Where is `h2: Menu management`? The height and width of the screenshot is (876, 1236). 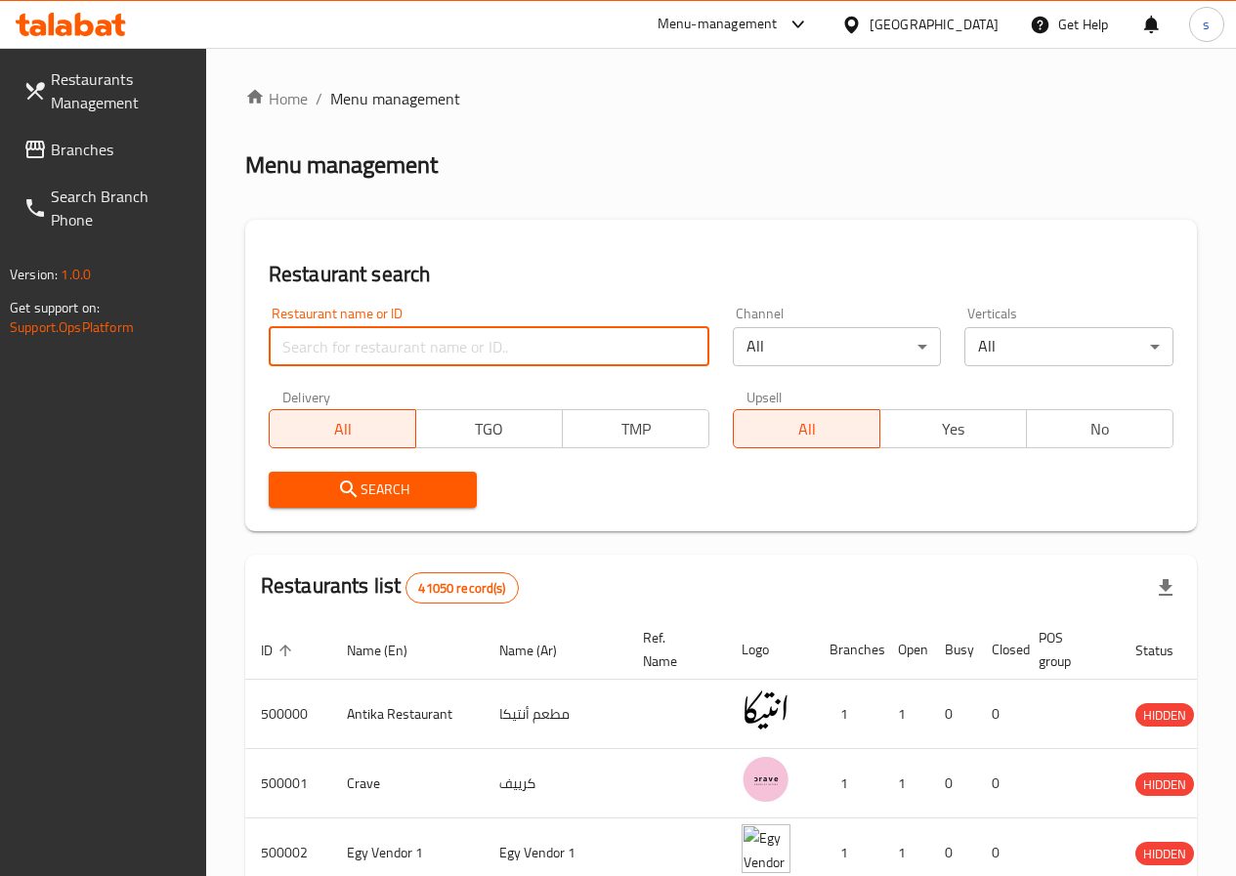 h2: Menu management is located at coordinates (341, 165).